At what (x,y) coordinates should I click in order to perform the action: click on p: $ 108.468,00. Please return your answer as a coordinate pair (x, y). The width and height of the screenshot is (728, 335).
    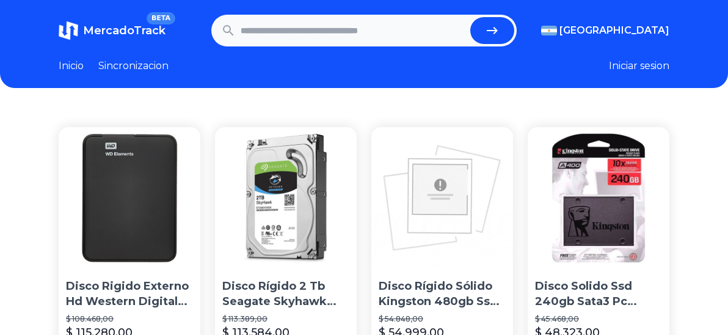
    Looking at the image, I should click on (129, 319).